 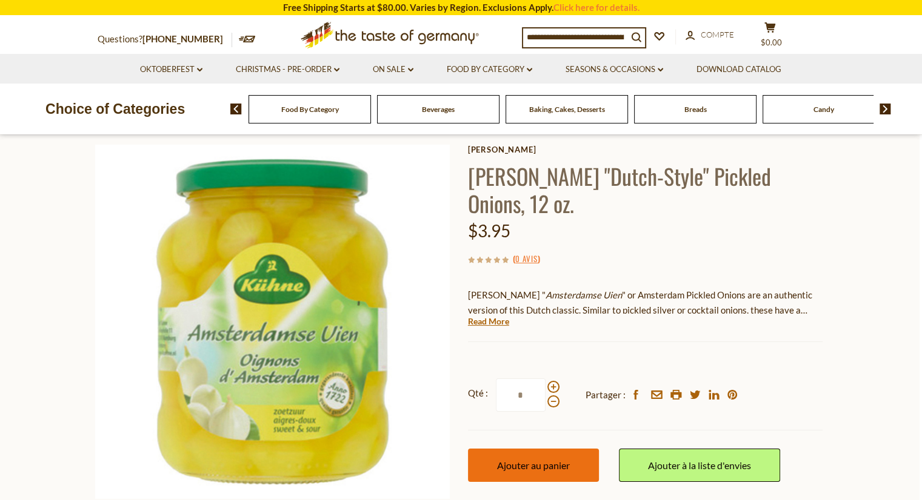 I want to click on img: next arrow, so click(x=885, y=109).